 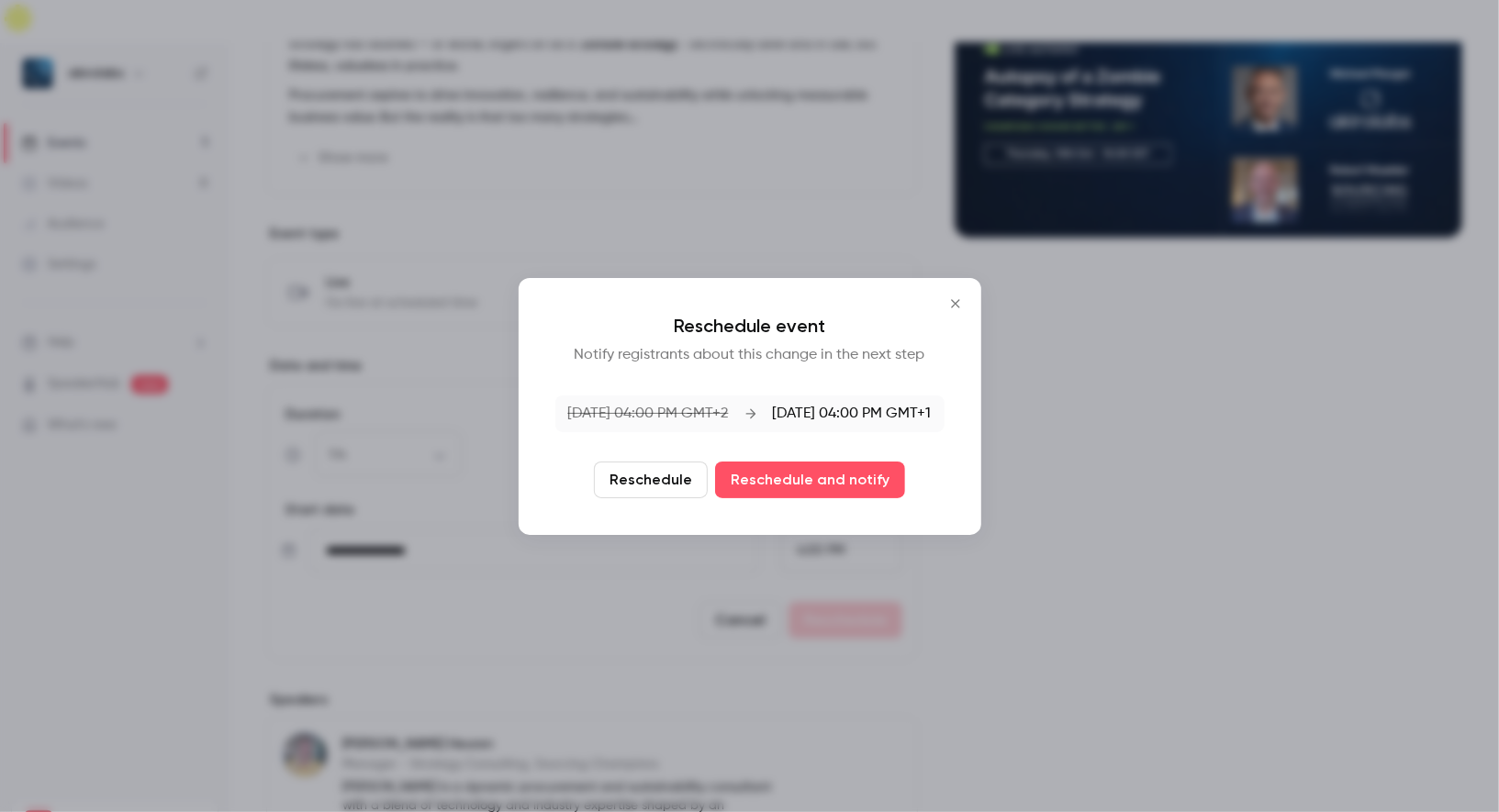 I want to click on p: Notify registrants about this change in the next step, so click(x=750, y=355).